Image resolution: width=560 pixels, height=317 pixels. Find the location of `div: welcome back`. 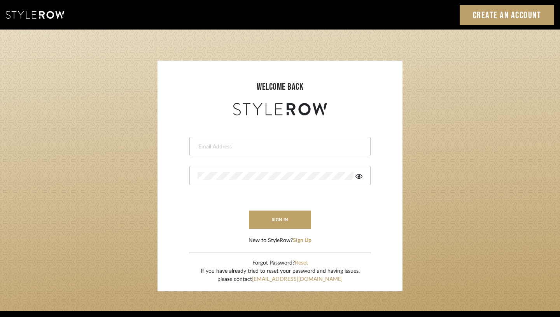

div: welcome back is located at coordinates (280, 87).